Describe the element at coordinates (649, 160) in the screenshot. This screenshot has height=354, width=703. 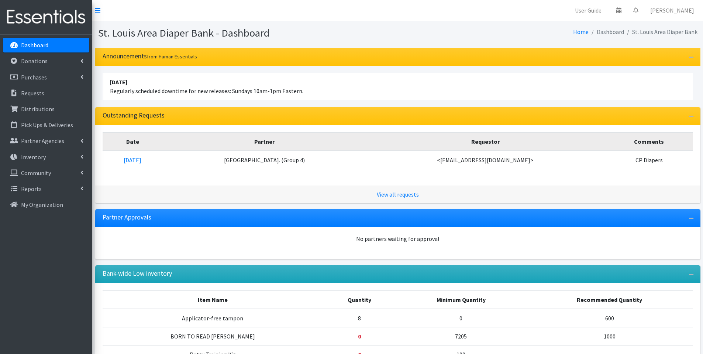
I see `td: CP Diapers` at that location.